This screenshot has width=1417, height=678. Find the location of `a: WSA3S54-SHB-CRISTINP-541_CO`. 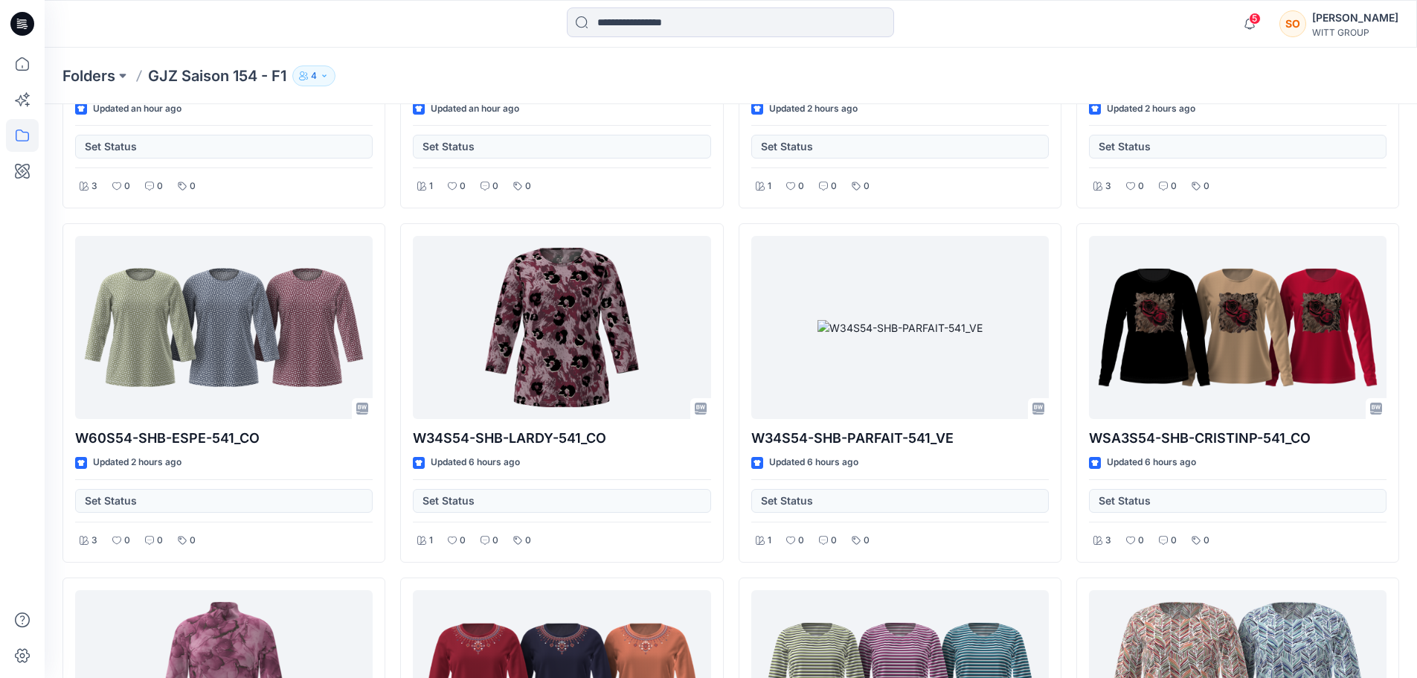

a: WSA3S54-SHB-CRISTINP-541_CO is located at coordinates (1238, 327).